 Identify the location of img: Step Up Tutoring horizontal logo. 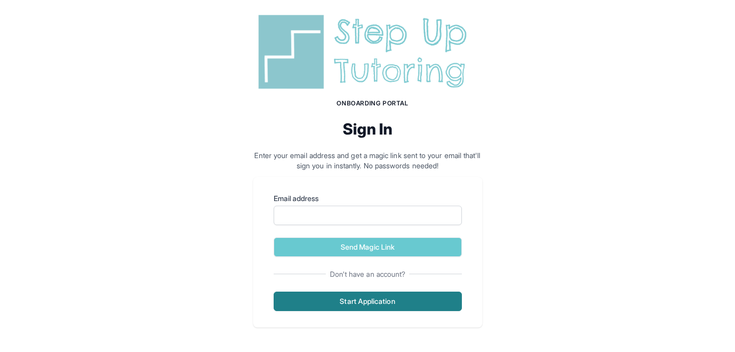
(368, 52).